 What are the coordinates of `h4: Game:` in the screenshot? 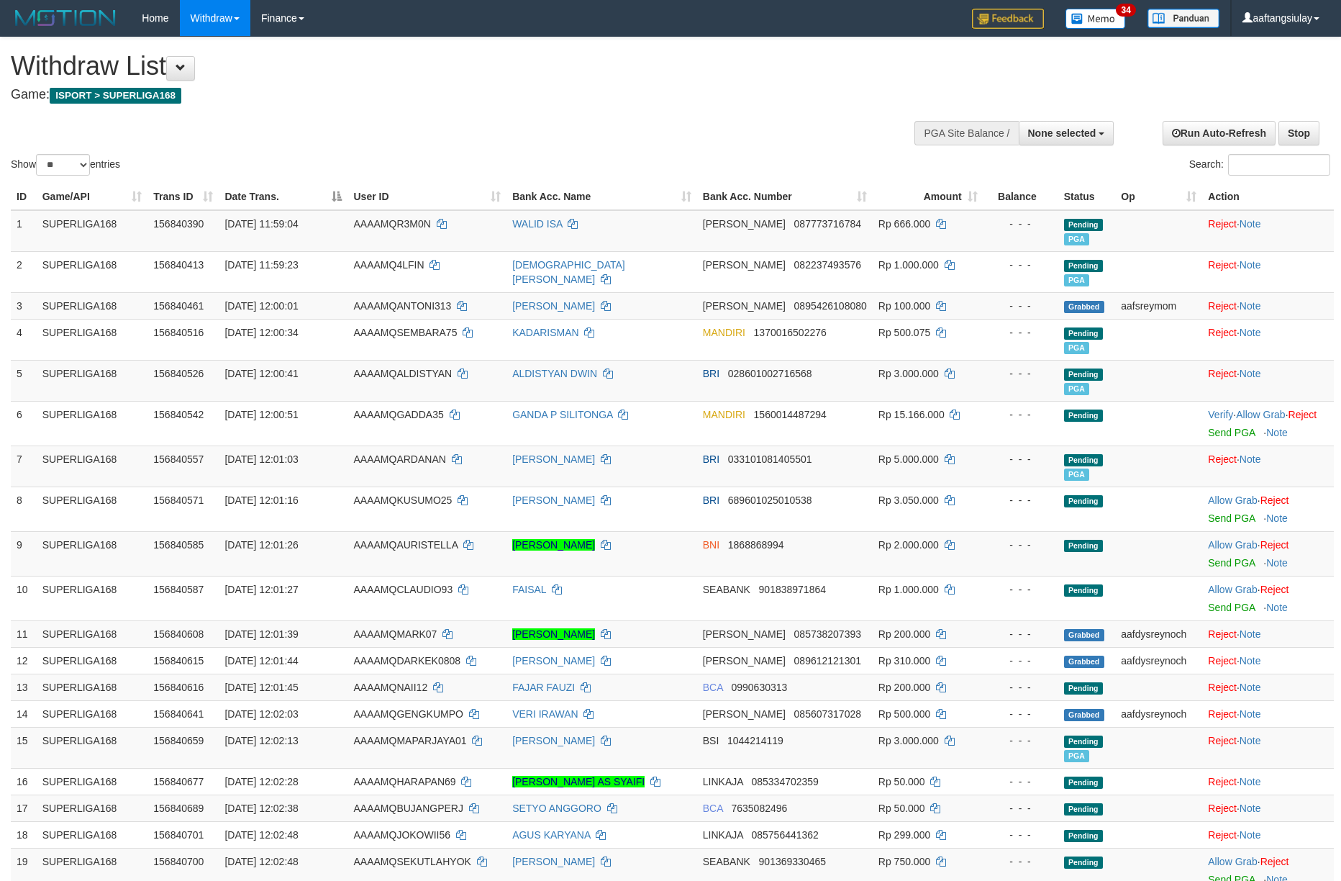 It's located at (445, 95).